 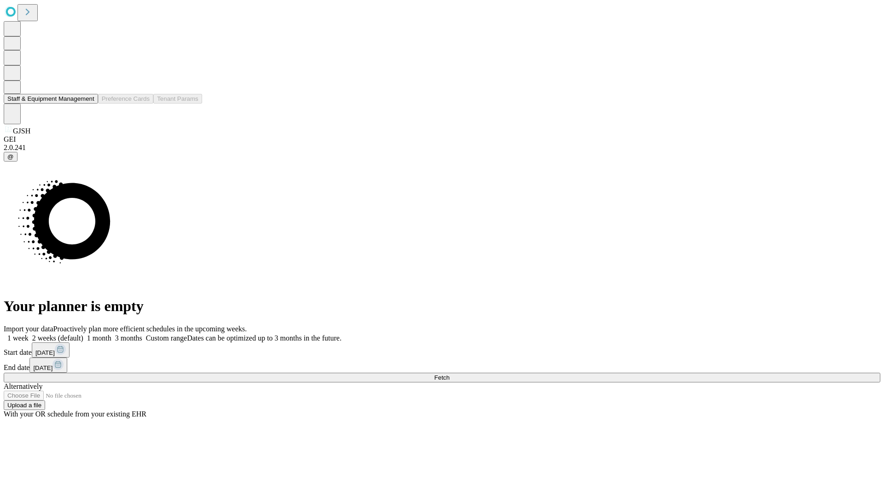 What do you see at coordinates (166, 338) in the screenshot?
I see `span: Custom range` at bounding box center [166, 338].